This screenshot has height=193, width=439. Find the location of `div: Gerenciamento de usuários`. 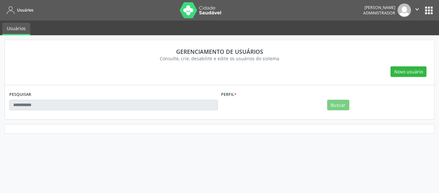

div: Gerenciamento de usuários is located at coordinates (219, 52).